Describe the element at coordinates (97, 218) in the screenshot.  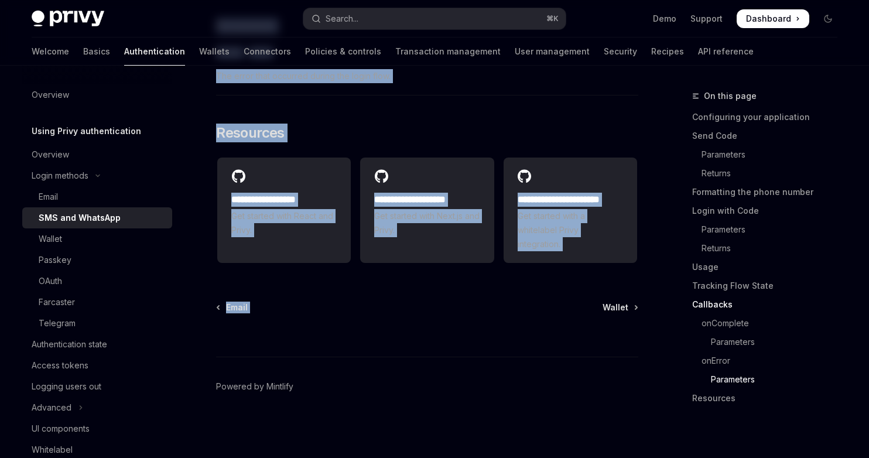
I see `a: SMS and WhatsApp` at that location.